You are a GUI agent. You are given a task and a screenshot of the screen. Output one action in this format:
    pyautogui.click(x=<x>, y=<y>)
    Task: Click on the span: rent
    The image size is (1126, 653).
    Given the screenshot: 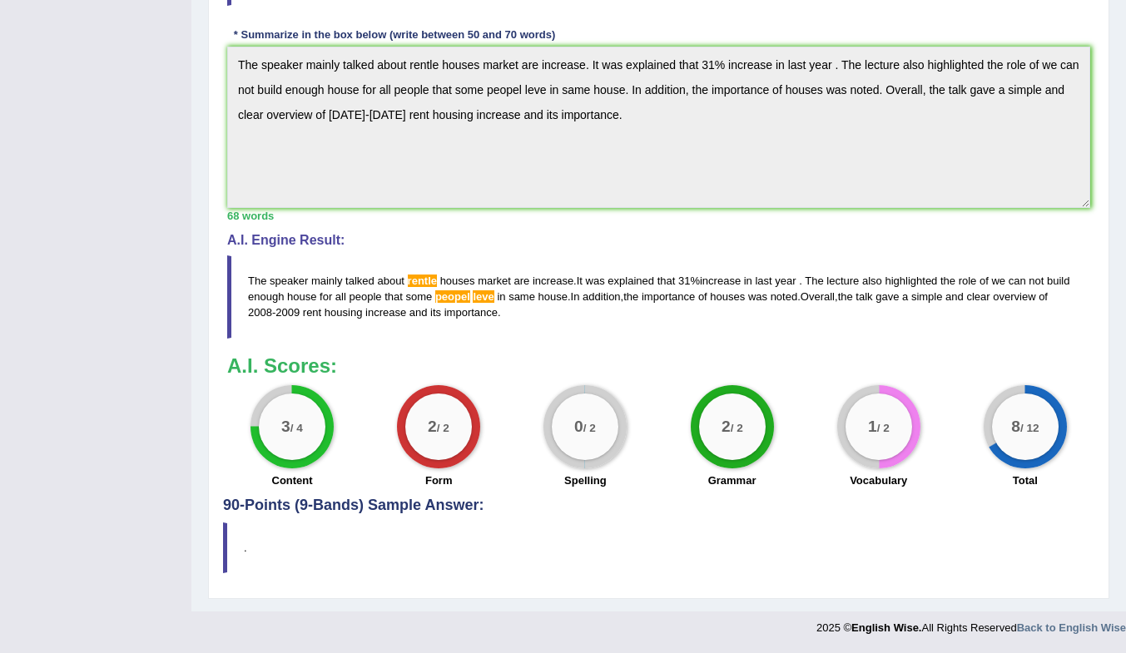 What is the action you would take?
    pyautogui.click(x=312, y=312)
    